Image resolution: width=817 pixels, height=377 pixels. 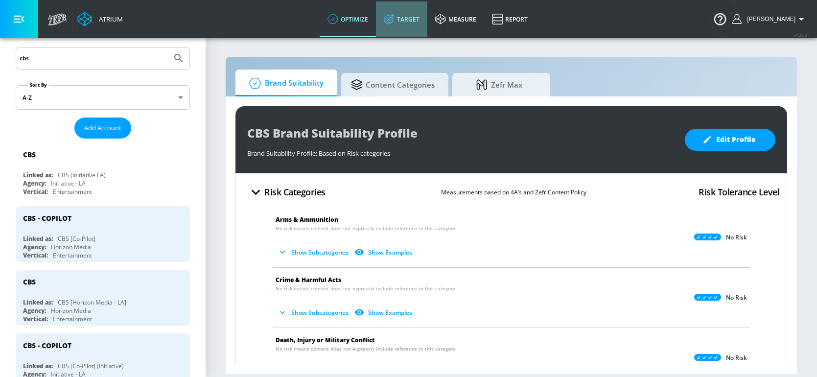 I want to click on span: Edit Profile, so click(x=730, y=140).